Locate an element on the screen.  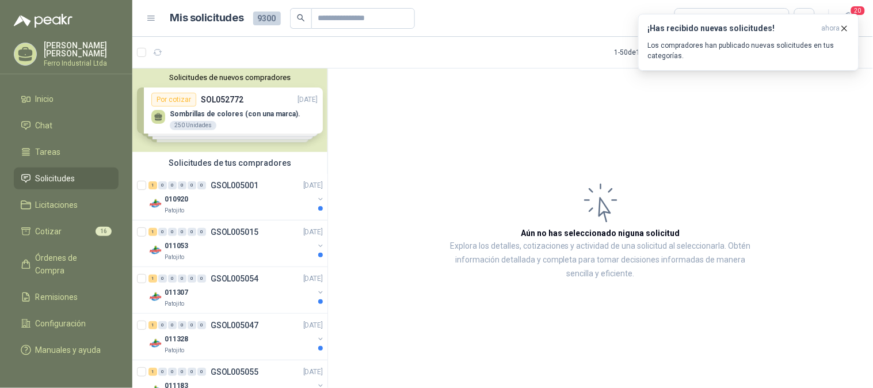
p: 011307 is located at coordinates (176, 292).